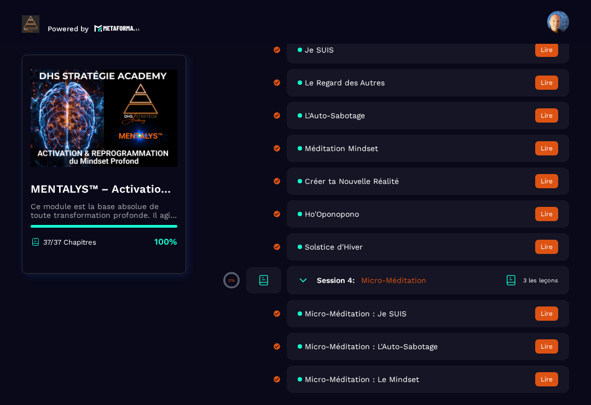 This screenshot has height=405, width=591. What do you see at coordinates (70, 242) in the screenshot?
I see `p: 37/37 Chapitres` at bounding box center [70, 242].